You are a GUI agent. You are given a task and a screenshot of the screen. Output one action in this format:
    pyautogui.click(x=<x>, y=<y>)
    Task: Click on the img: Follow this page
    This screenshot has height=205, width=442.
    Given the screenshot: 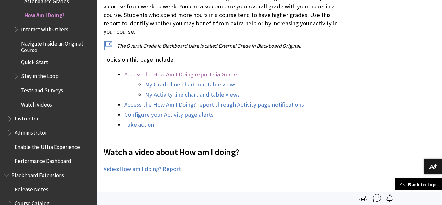 What is the action you would take?
    pyautogui.click(x=389, y=198)
    